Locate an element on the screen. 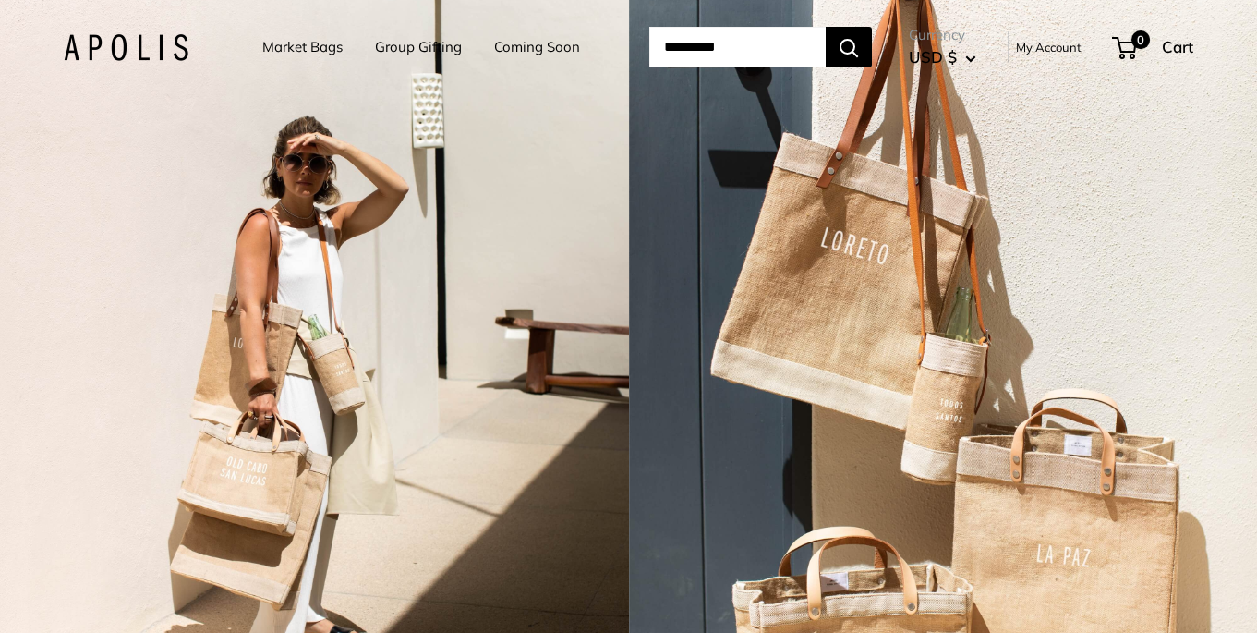 This screenshot has height=633, width=1257. a: Coming Soon is located at coordinates (537, 47).